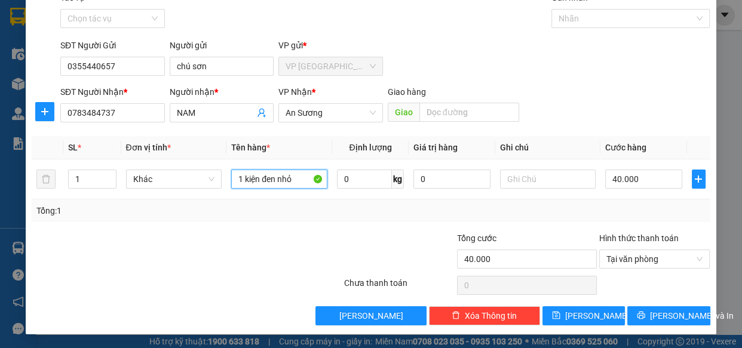  Describe the element at coordinates (70, 61) in the screenshot. I see `div: 0973437152` at that location.